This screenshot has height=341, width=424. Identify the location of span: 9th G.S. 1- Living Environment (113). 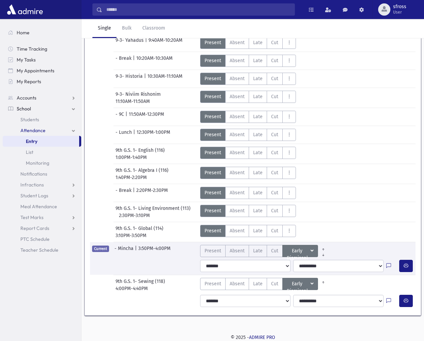
(154, 208).